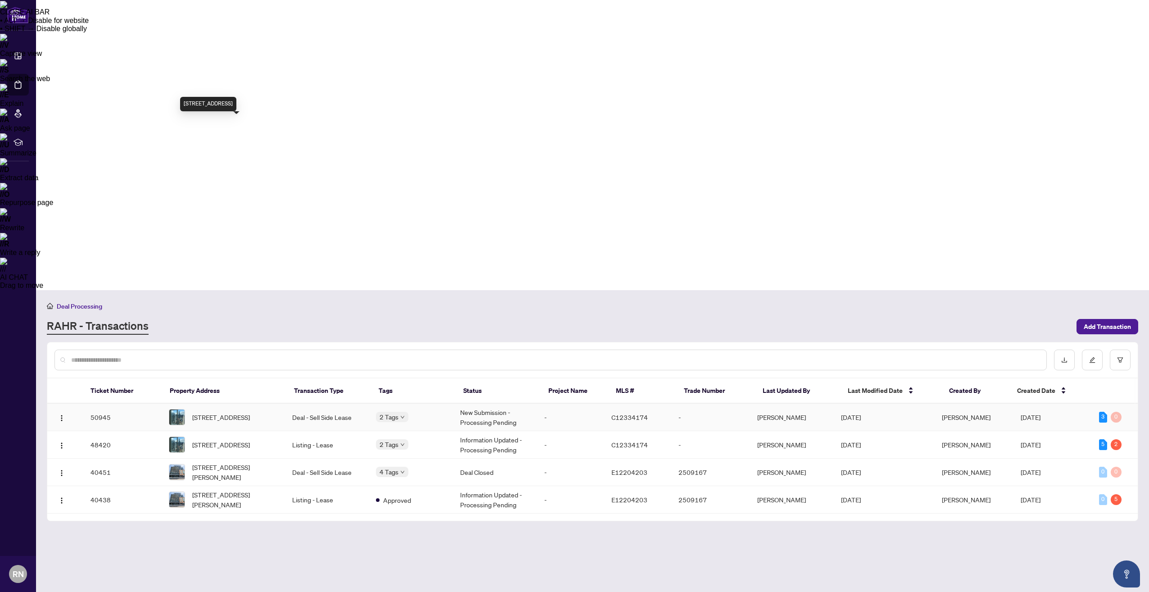 This screenshot has width=1149, height=592. What do you see at coordinates (397, 500) in the screenshot?
I see `span: Approved` at bounding box center [397, 500].